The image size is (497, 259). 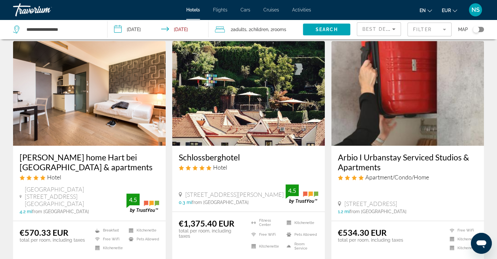 I want to click on mat-select: Sort by, so click(x=379, y=29).